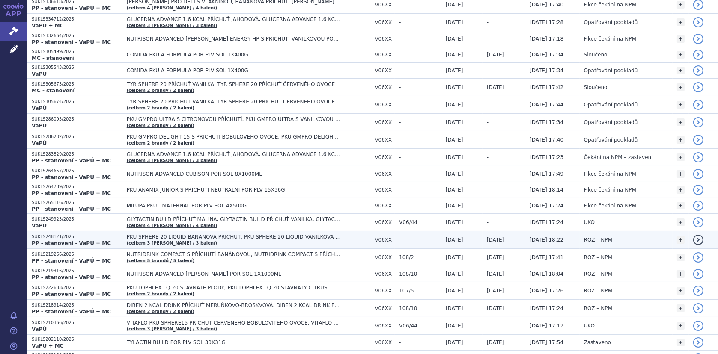 This screenshot has width=718, height=354. I want to click on strong: PP - stanovení - VaPÚ + MC, so click(71, 278).